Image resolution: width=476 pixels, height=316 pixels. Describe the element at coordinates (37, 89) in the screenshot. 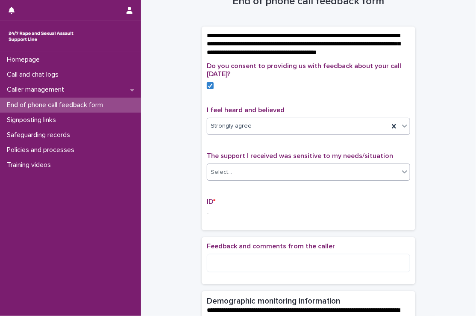

I see `p: Caller management` at that location.